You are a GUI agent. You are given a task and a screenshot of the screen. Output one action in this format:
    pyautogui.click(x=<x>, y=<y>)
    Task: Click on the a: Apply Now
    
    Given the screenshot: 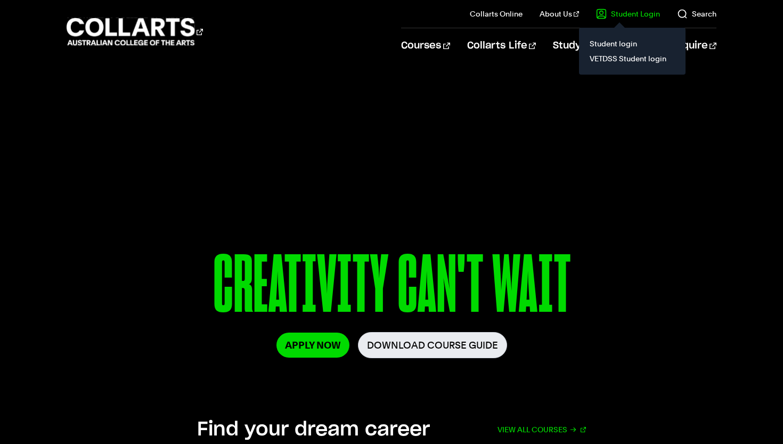 What is the action you would take?
    pyautogui.click(x=313, y=345)
    